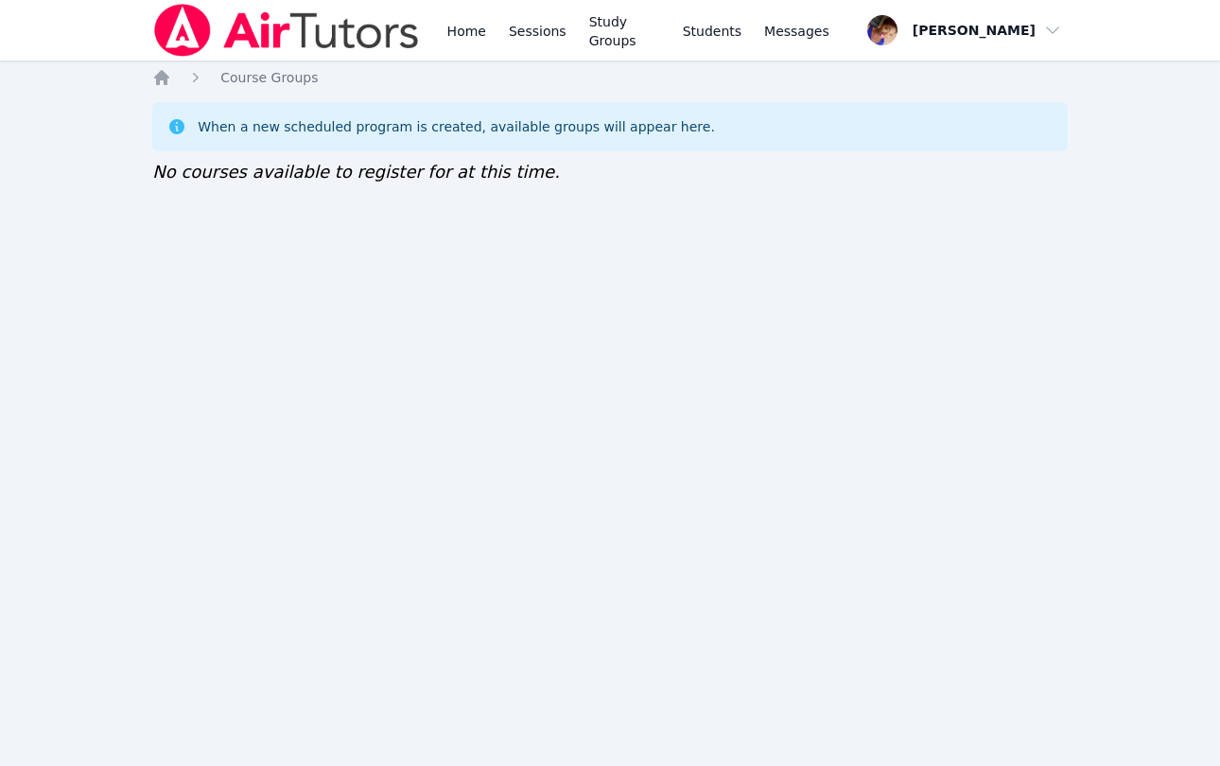 The height and width of the screenshot is (766, 1220). What do you see at coordinates (356, 171) in the screenshot?
I see `span: No courses available to register for at this time.` at bounding box center [356, 171].